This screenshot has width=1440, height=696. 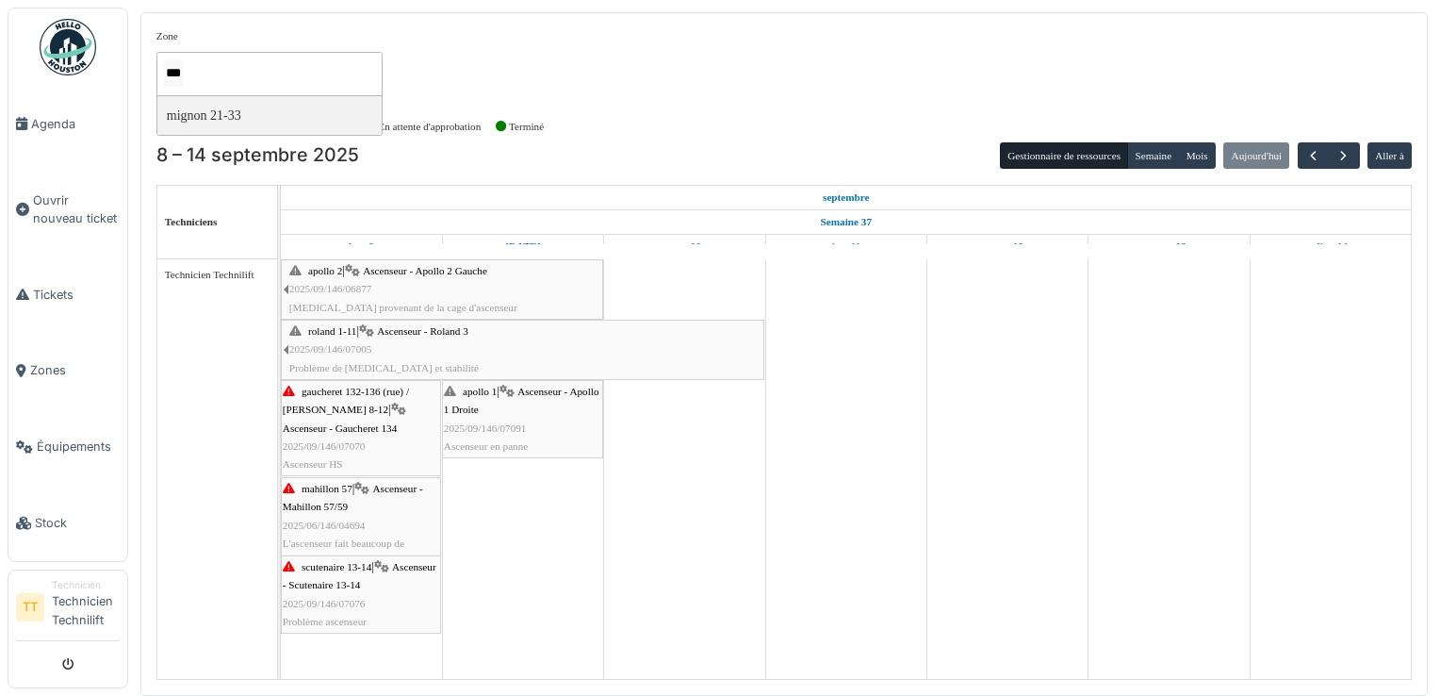 I want to click on span: Ascenseur HS, so click(x=313, y=464).